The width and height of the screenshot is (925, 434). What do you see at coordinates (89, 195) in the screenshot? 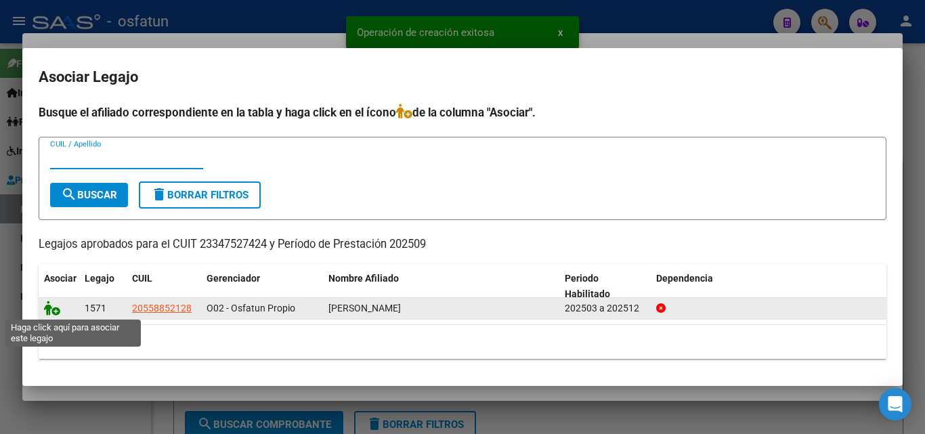
I see `span: Buscar` at bounding box center [89, 195].